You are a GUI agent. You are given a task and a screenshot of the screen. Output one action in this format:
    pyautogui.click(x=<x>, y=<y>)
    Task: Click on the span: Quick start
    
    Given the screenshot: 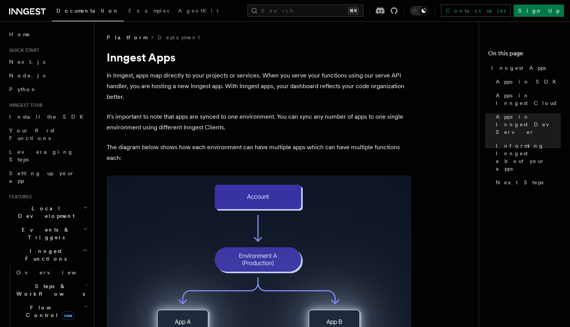 What is the action you would take?
    pyautogui.click(x=22, y=50)
    